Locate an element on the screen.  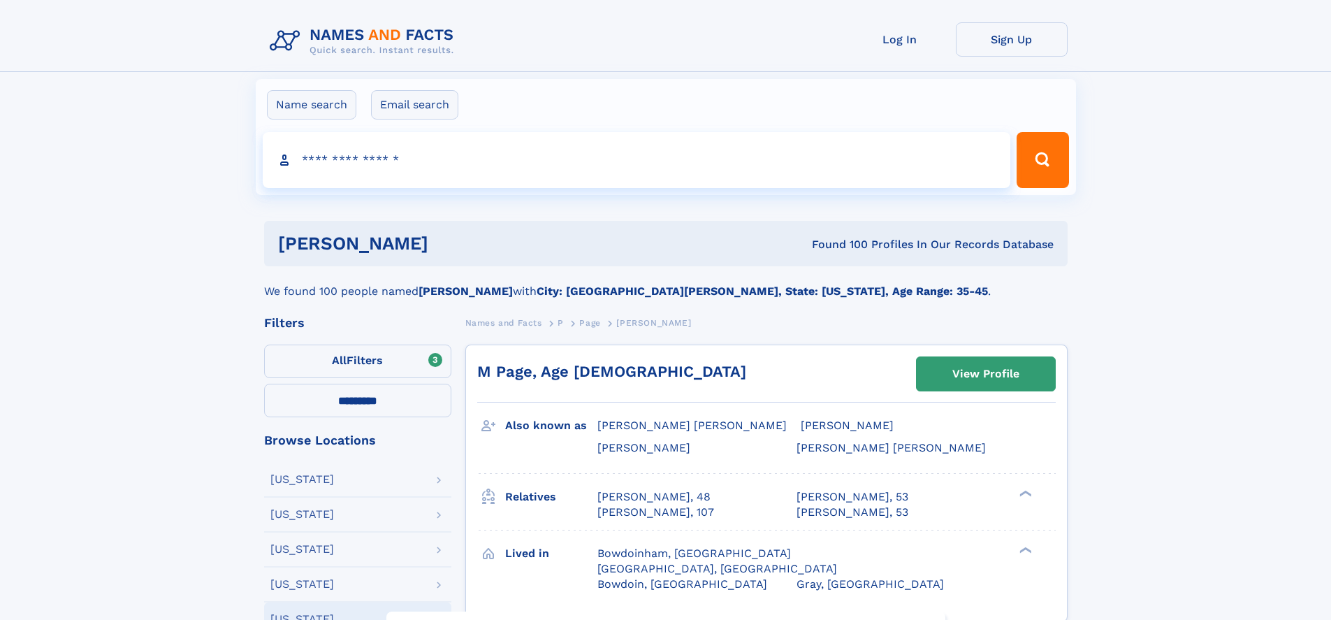
label: Name search is located at coordinates (312, 105).